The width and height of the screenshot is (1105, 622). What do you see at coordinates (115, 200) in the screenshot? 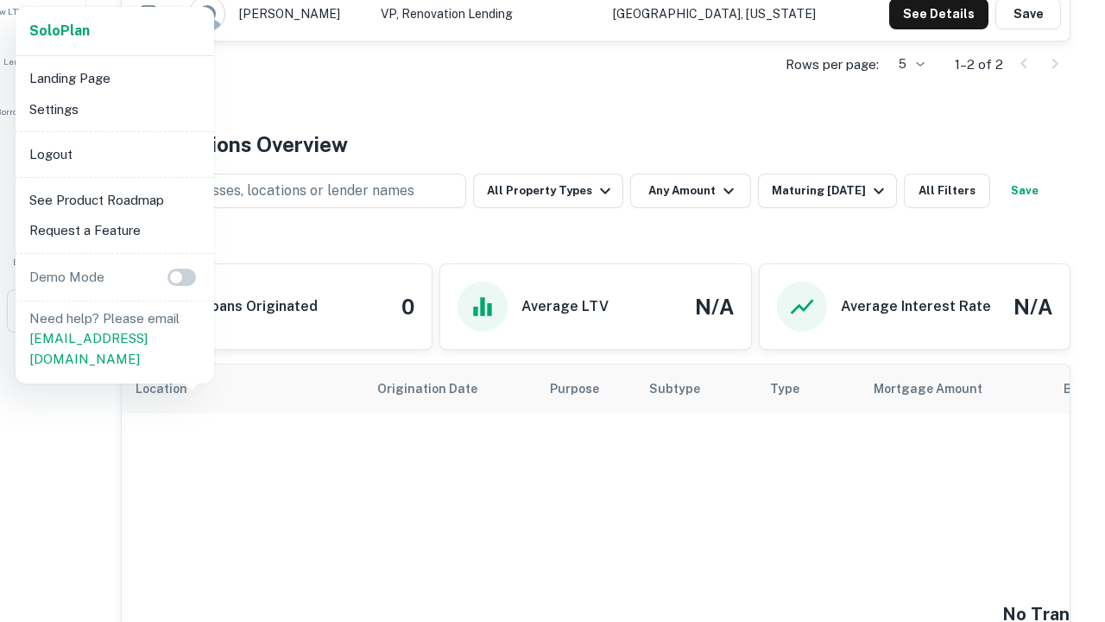
I see `li: See Product Roadmap` at bounding box center [115, 200].